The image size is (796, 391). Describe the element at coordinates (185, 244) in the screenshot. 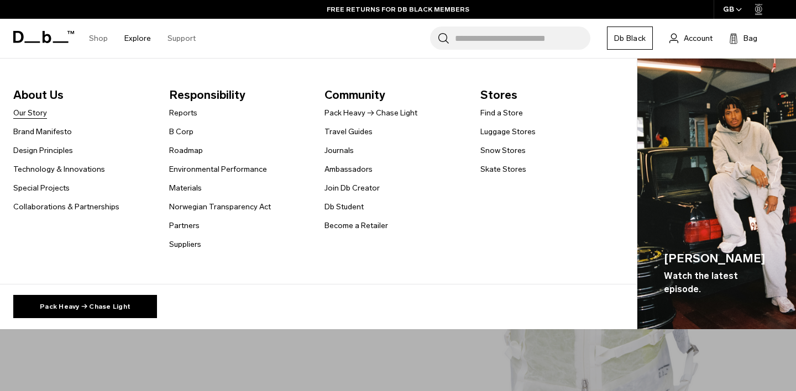

I see `a: Suppliers` at that location.